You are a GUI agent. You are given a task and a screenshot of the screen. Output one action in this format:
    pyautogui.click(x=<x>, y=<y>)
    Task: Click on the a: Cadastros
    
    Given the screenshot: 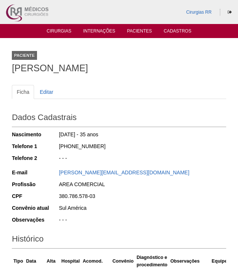 What is the action you would take?
    pyautogui.click(x=177, y=32)
    